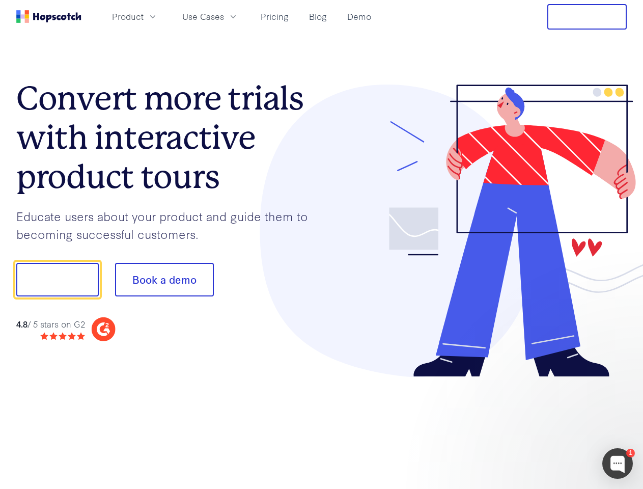 The image size is (643, 489). Describe the element at coordinates (50, 324) in the screenshot. I see `div: / 5 stars on G2` at that location.